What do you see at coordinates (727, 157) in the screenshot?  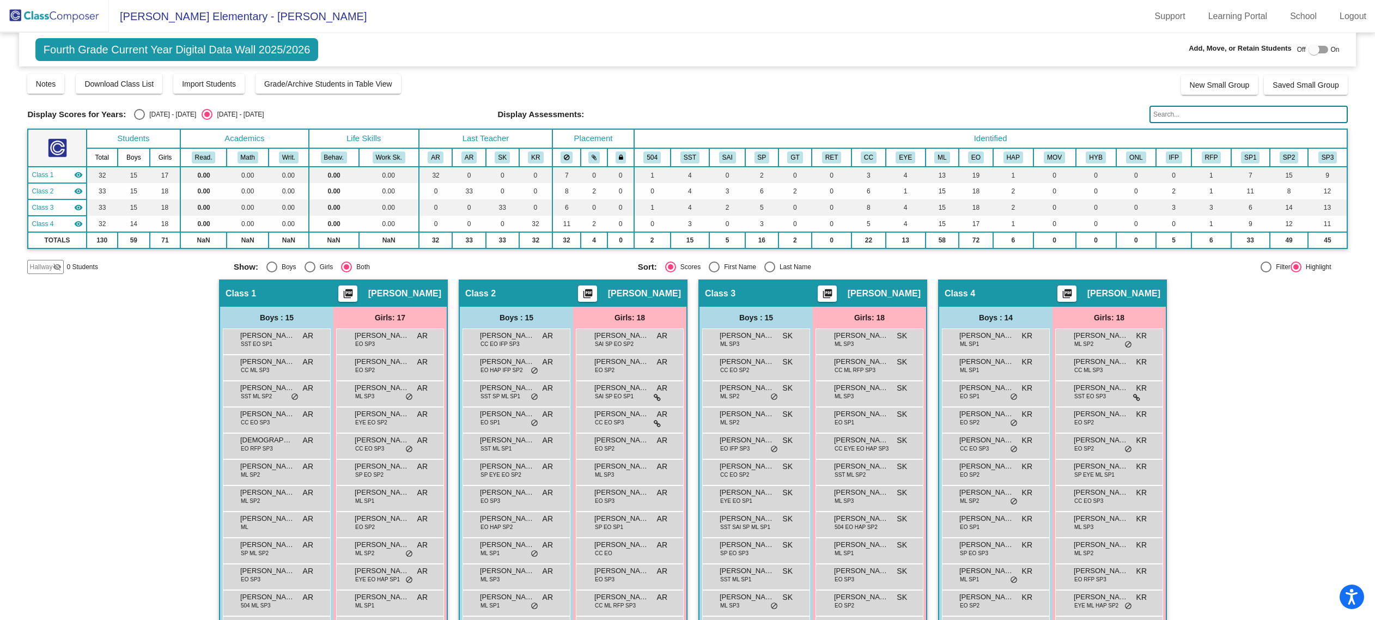 I see `th: Specialized Academic Instruction` at bounding box center [727, 157].